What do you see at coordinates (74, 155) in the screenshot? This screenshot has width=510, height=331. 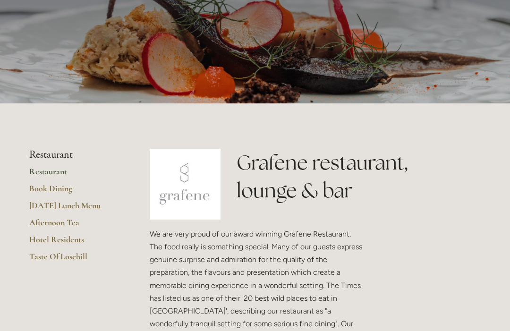 I see `li: Restaurant` at bounding box center [74, 155].